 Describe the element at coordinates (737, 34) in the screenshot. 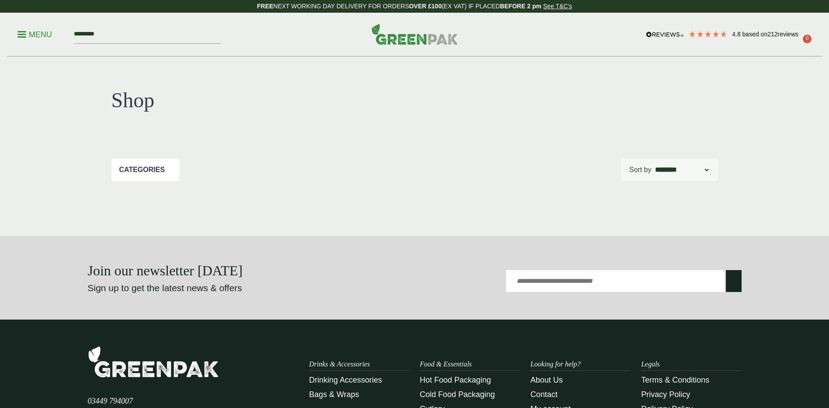

I see `span: 4.8` at that location.